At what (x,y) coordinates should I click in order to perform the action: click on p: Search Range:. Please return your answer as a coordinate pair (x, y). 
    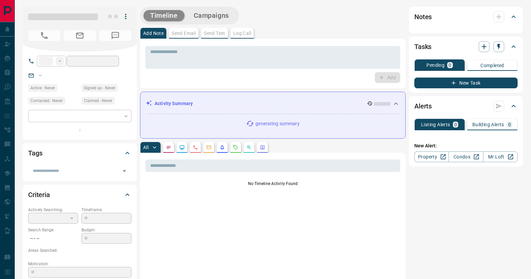
    Looking at the image, I should click on (53, 230).